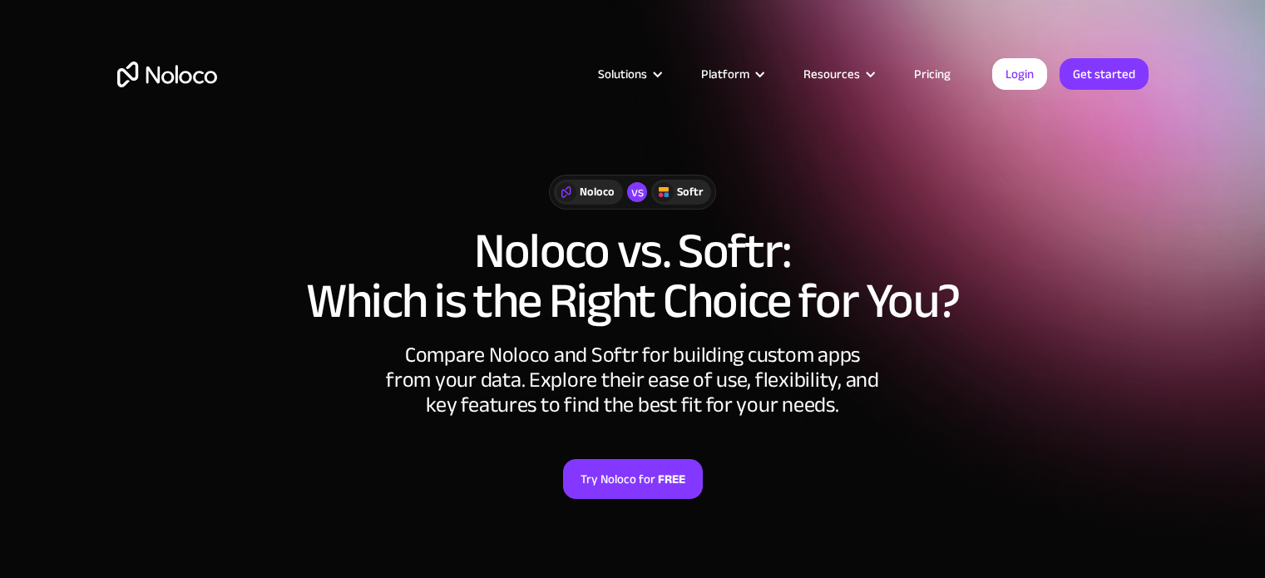 This screenshot has width=1265, height=578. What do you see at coordinates (1019, 74) in the screenshot?
I see `a: Login` at bounding box center [1019, 74].